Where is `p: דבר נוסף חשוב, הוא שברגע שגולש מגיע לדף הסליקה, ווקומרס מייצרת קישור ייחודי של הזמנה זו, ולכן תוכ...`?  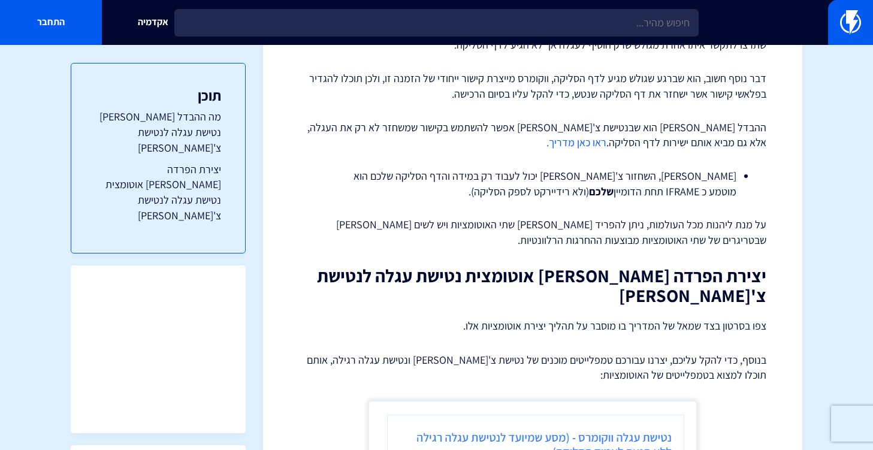 p: דבר נוסף חשוב, הוא שברגע שגולש מגיע לדף הסליקה, ווקומרס מייצרת קישור ייחודי של הזמנה זו, ולכן תוכ... is located at coordinates (532, 86).